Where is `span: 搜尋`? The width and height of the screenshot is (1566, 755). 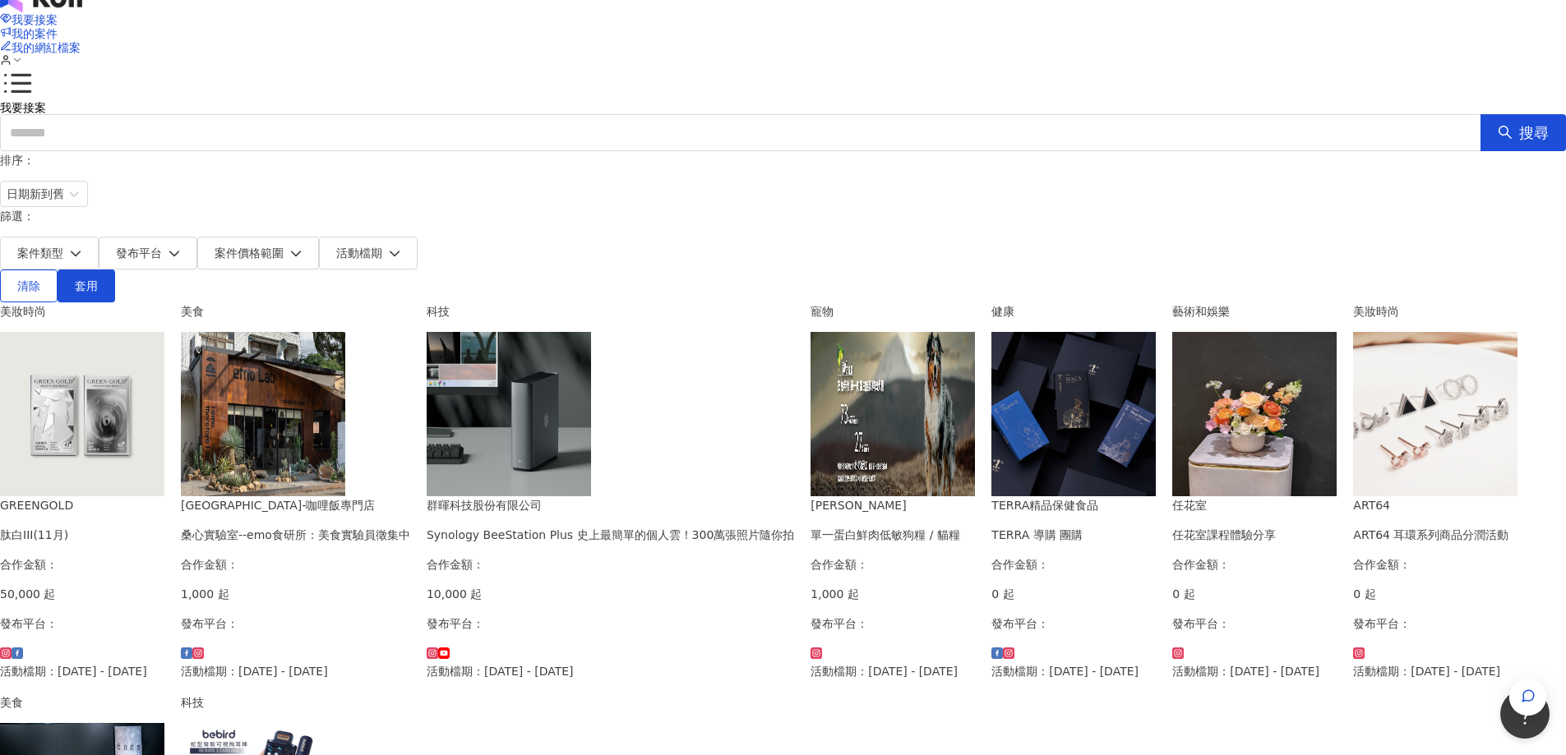 span: 搜尋 is located at coordinates (1534, 133).